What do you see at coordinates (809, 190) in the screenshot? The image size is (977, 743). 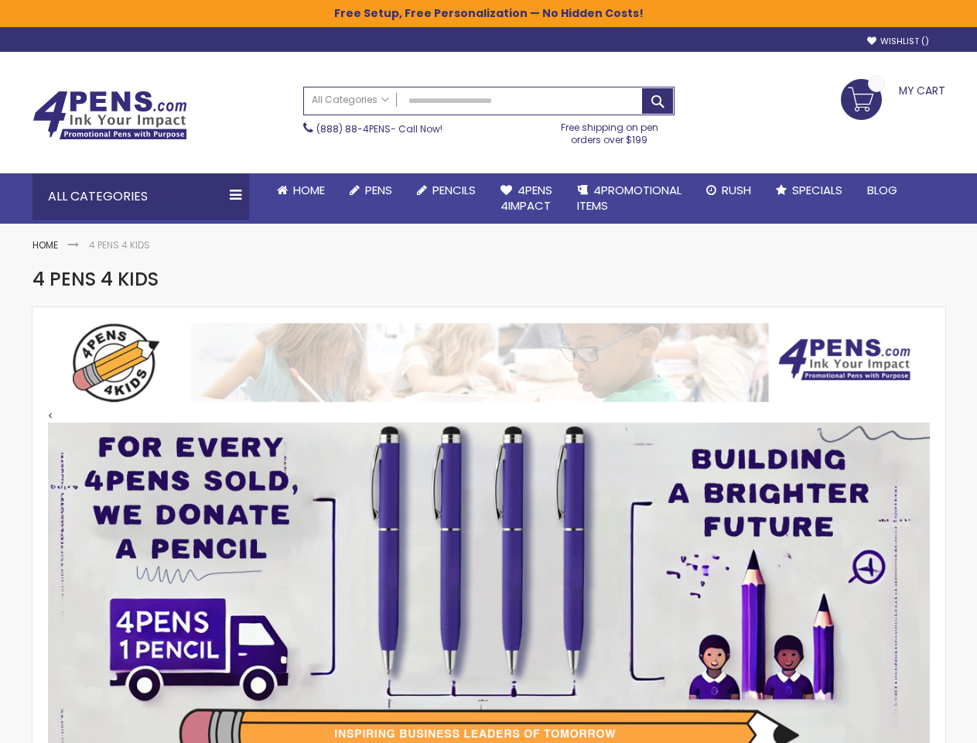 I see `a: Specials` at bounding box center [809, 190].